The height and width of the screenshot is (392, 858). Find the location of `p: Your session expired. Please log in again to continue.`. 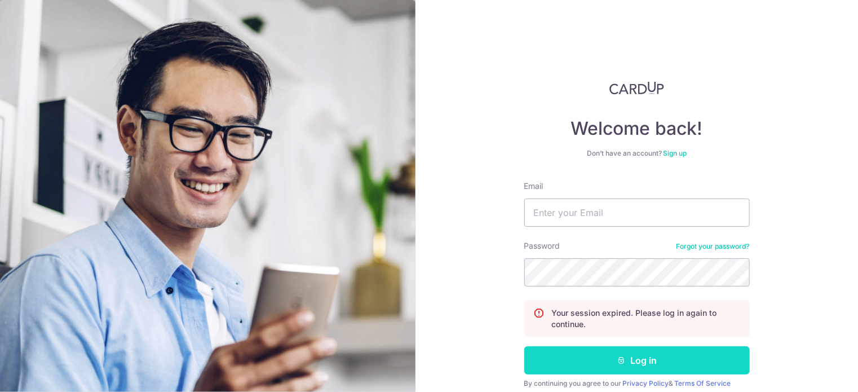

p: Your session expired. Please log in again to continue. is located at coordinates (646, 319).